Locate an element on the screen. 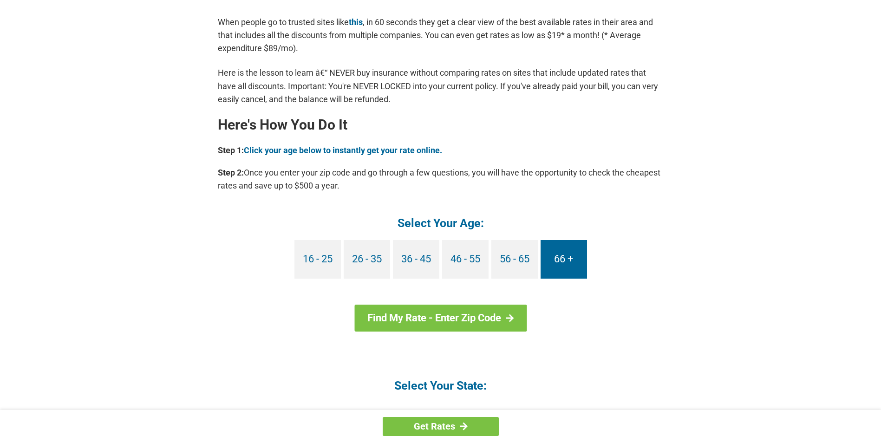 This screenshot has width=881, height=443. h4: Select Your Age: is located at coordinates (441, 223).